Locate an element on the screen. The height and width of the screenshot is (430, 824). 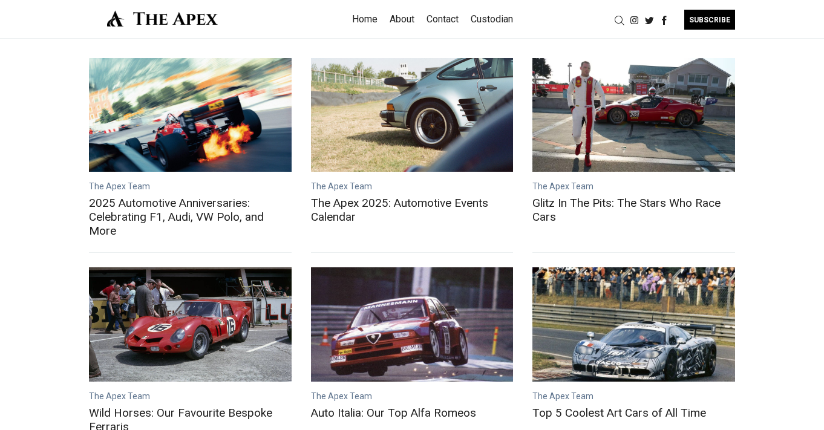
a: Twitter is located at coordinates (649, 19).